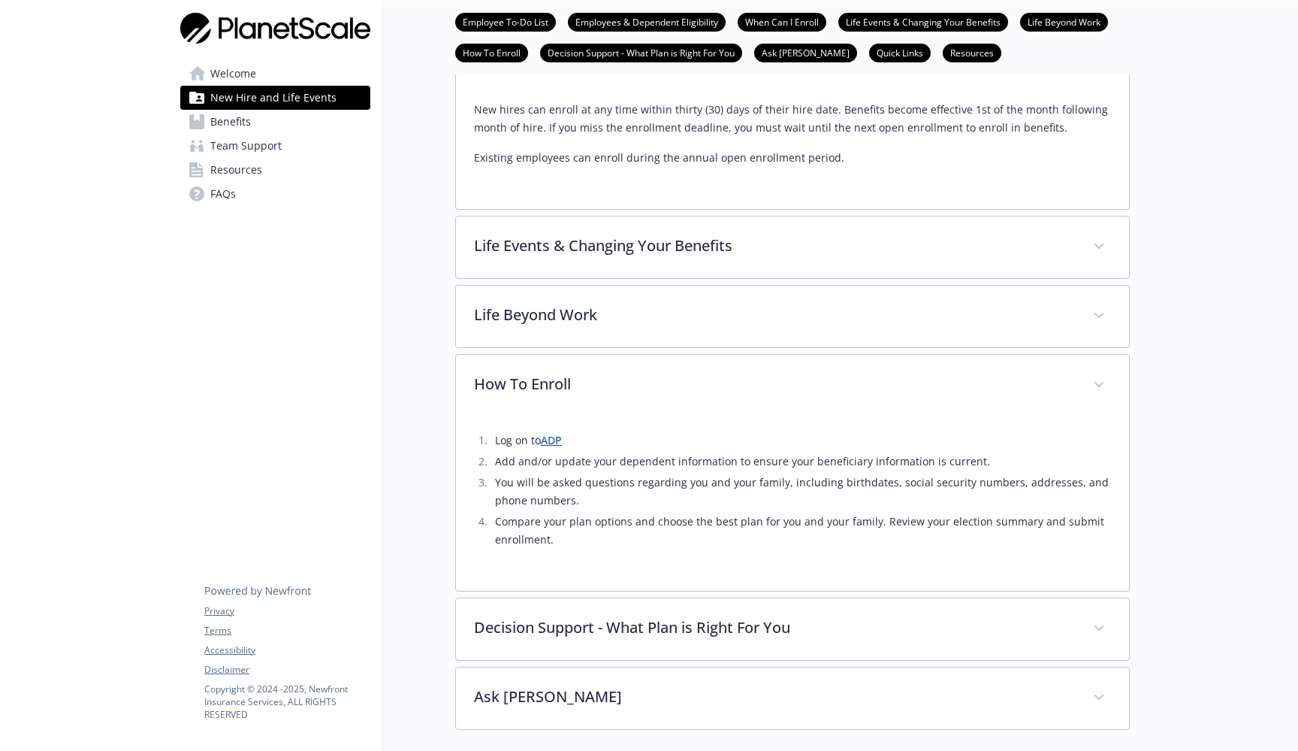  I want to click on a: Accessibility, so click(287, 650).